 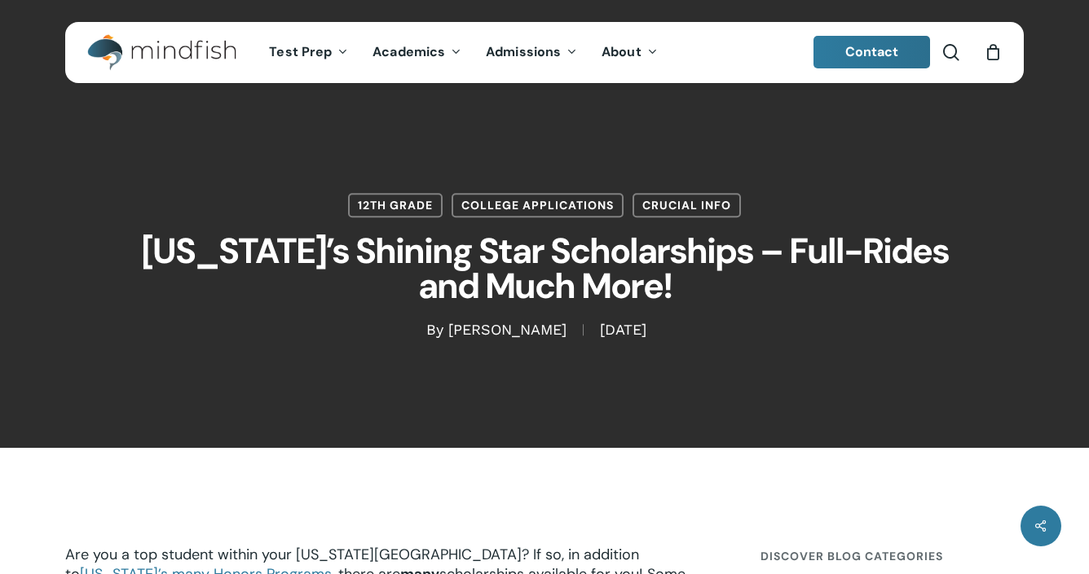 What do you see at coordinates (992, 52) in the screenshot?
I see `a: Cart` at bounding box center [992, 52].